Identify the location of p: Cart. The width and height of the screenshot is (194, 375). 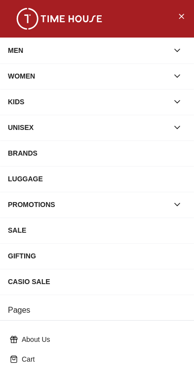
(101, 360).